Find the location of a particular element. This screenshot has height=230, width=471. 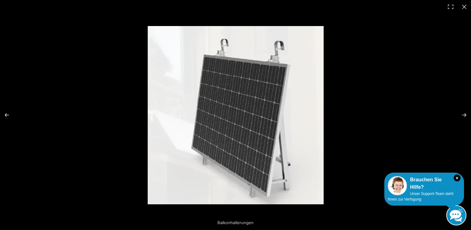

div: Brauchen Sie Hilfe? is located at coordinates (424, 183).